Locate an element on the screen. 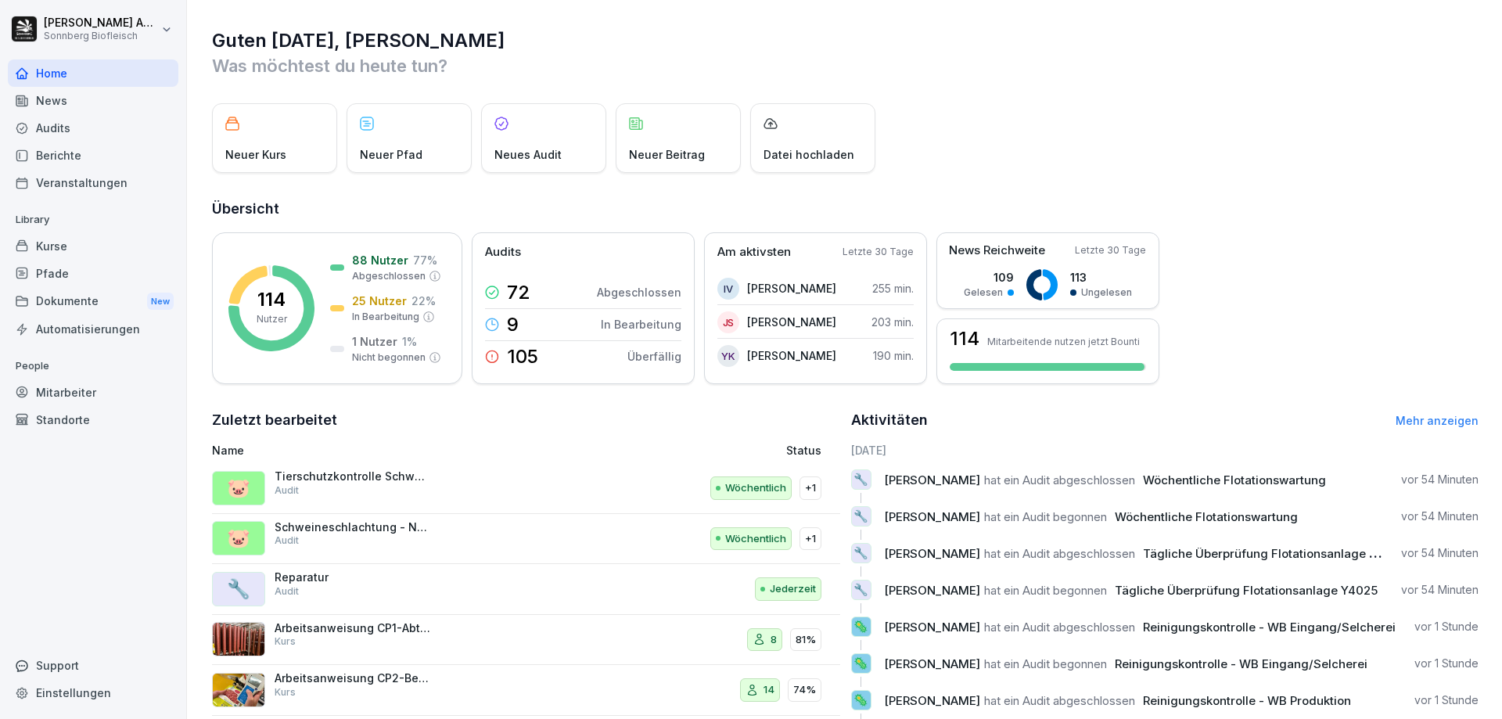 The width and height of the screenshot is (1502, 719). a: Home is located at coordinates (93, 73).